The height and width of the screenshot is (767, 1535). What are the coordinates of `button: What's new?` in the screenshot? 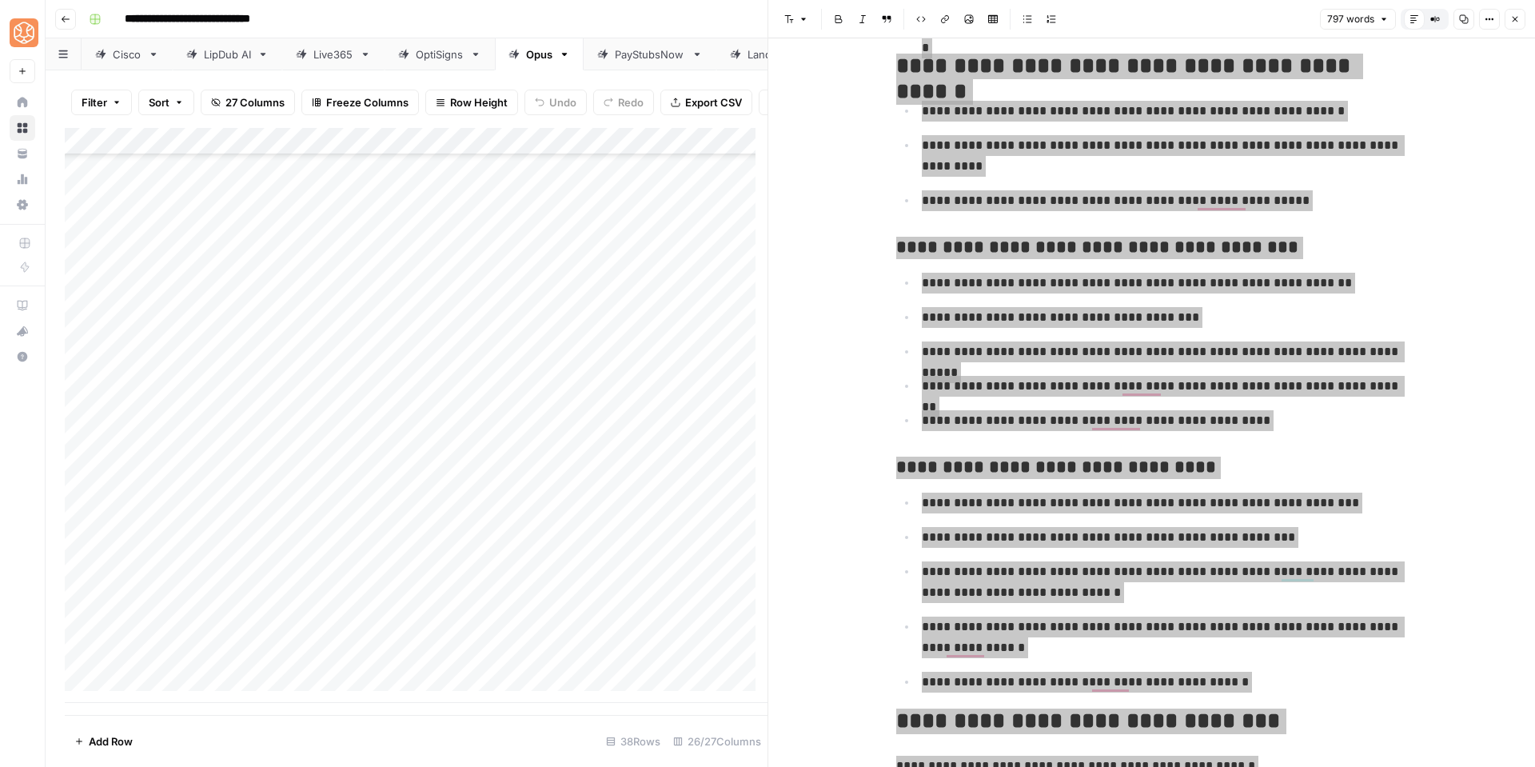 It's located at (22, 331).